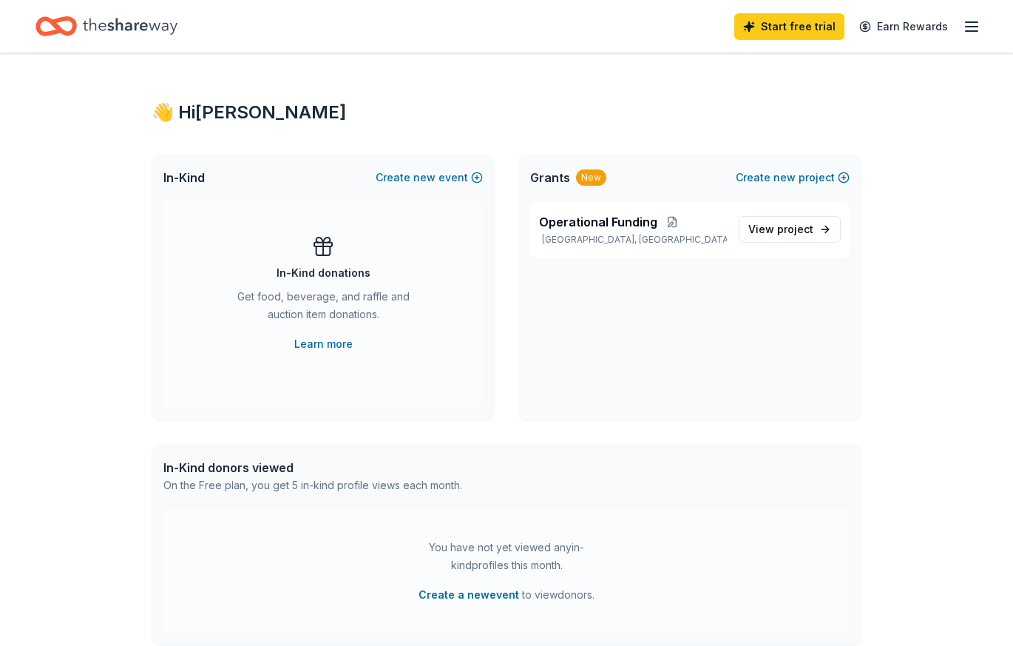 Image resolution: width=1013 pixels, height=646 pixels. What do you see at coordinates (550, 177) in the screenshot?
I see `span: Grants` at bounding box center [550, 177].